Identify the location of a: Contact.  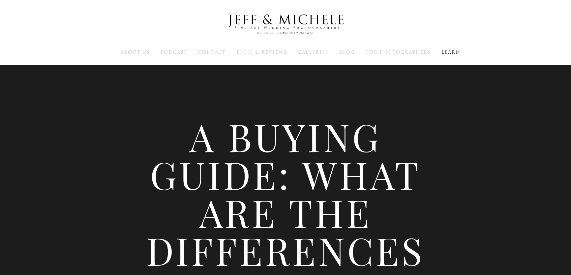
(212, 52).